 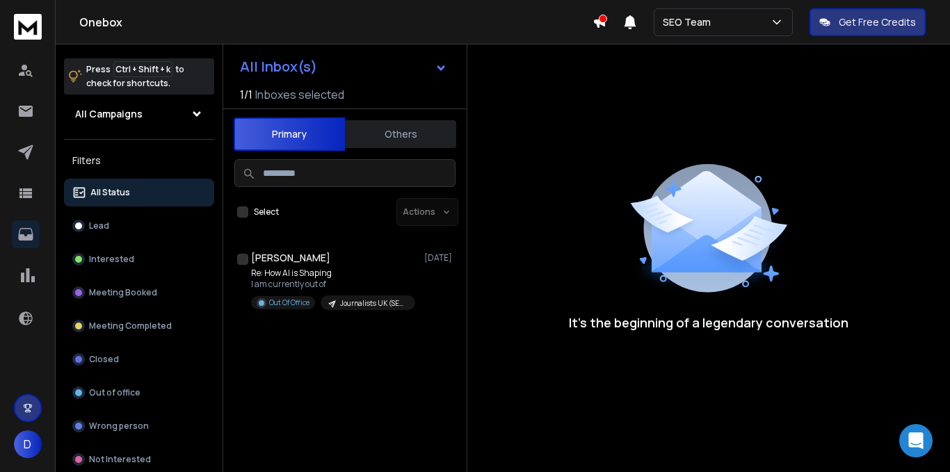 What do you see at coordinates (130, 326) in the screenshot?
I see `p: Meeting Completed` at bounding box center [130, 326].